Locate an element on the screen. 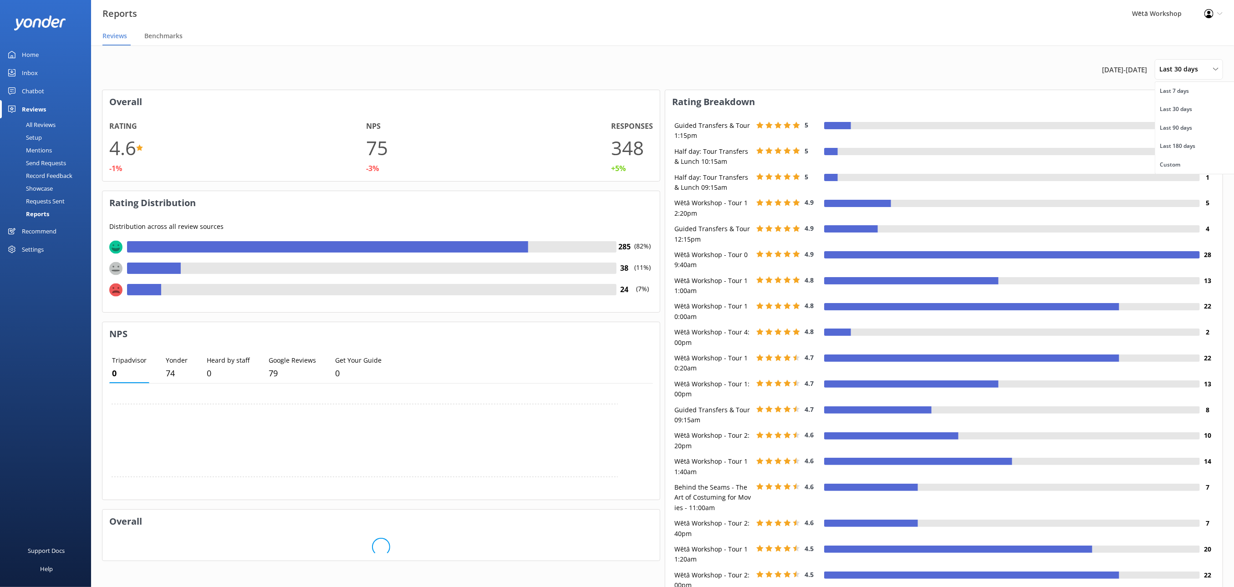 The image size is (1234, 587). div: Half day: Tour Transfers & Lunch 10:15am is located at coordinates (713, 157).